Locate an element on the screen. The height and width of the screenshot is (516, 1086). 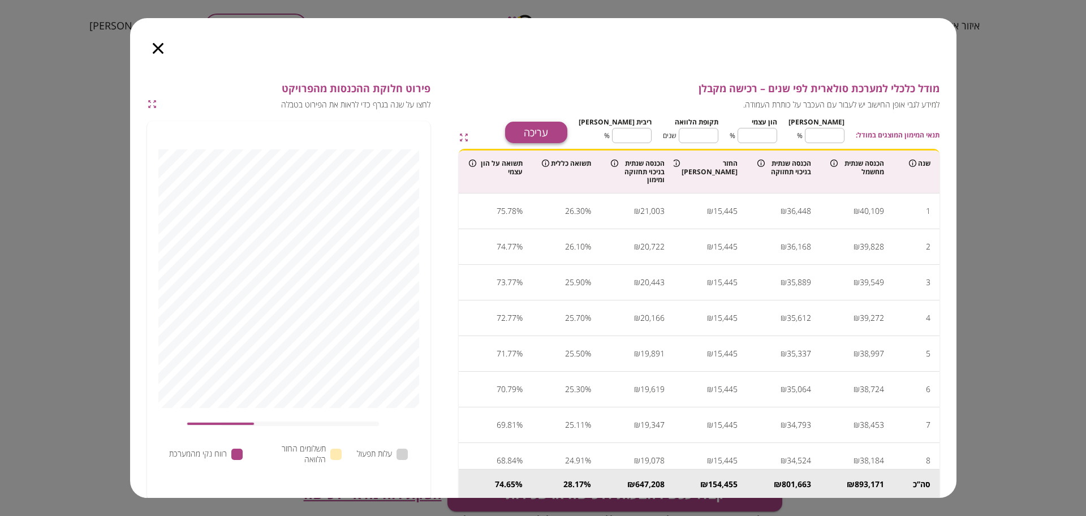
button: עריכה is located at coordinates (536, 132).